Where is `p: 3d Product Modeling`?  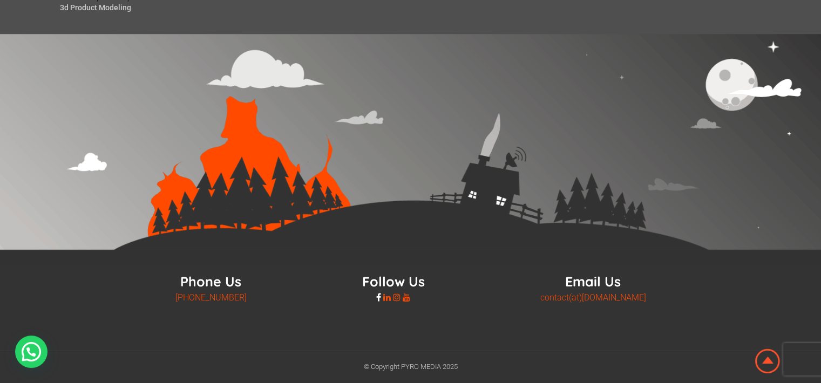
p: 3d Product Modeling is located at coordinates (169, 8).